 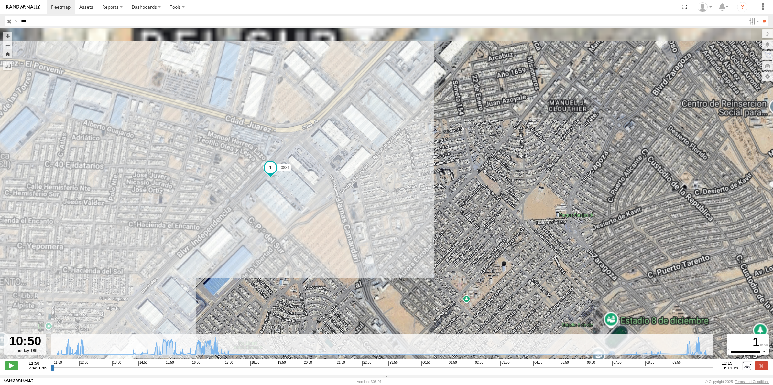 What do you see at coordinates (12, 366) in the screenshot?
I see `label: Play/Stop` at bounding box center [12, 366].